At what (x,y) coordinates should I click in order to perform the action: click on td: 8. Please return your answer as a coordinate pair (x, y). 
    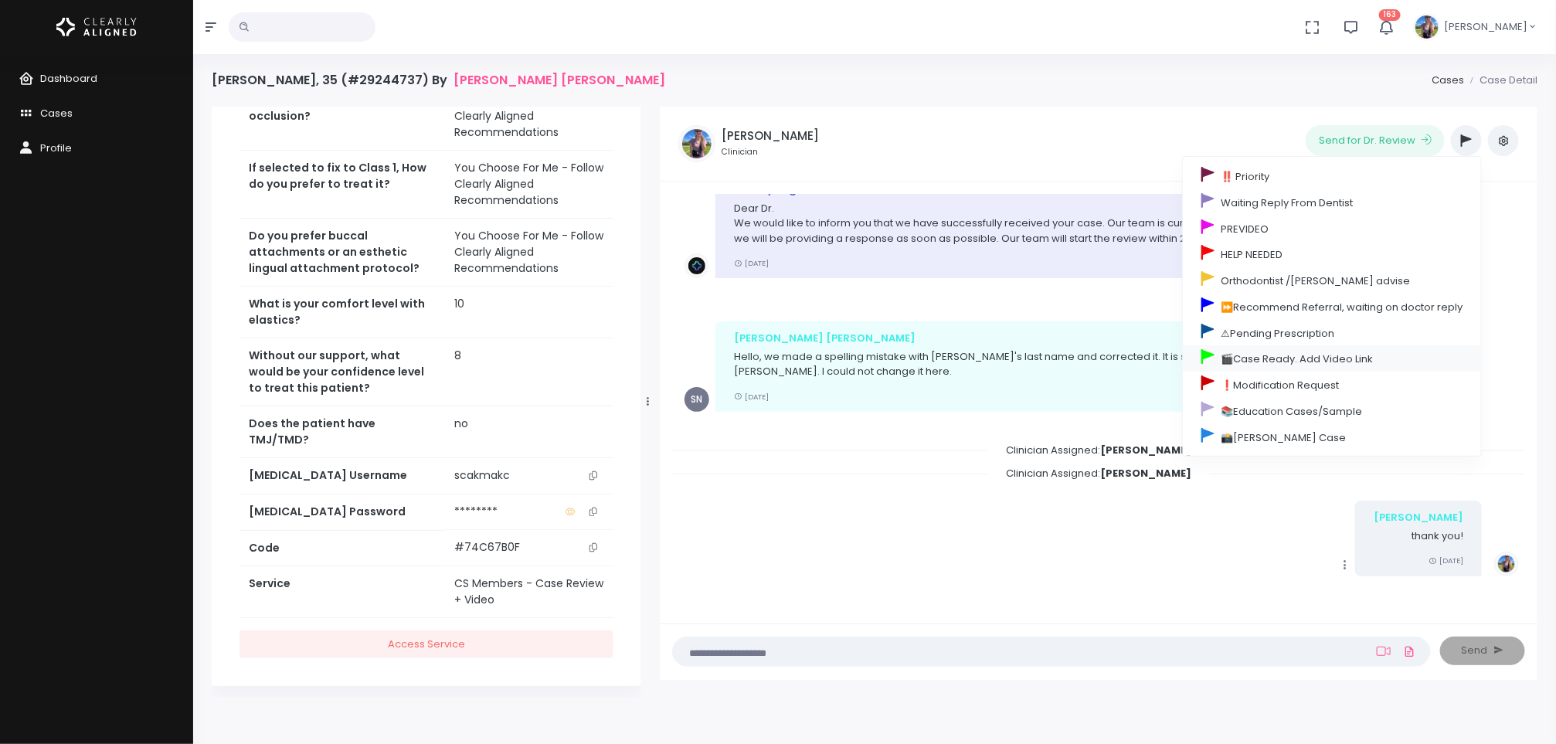
    Looking at the image, I should click on (529, 372).